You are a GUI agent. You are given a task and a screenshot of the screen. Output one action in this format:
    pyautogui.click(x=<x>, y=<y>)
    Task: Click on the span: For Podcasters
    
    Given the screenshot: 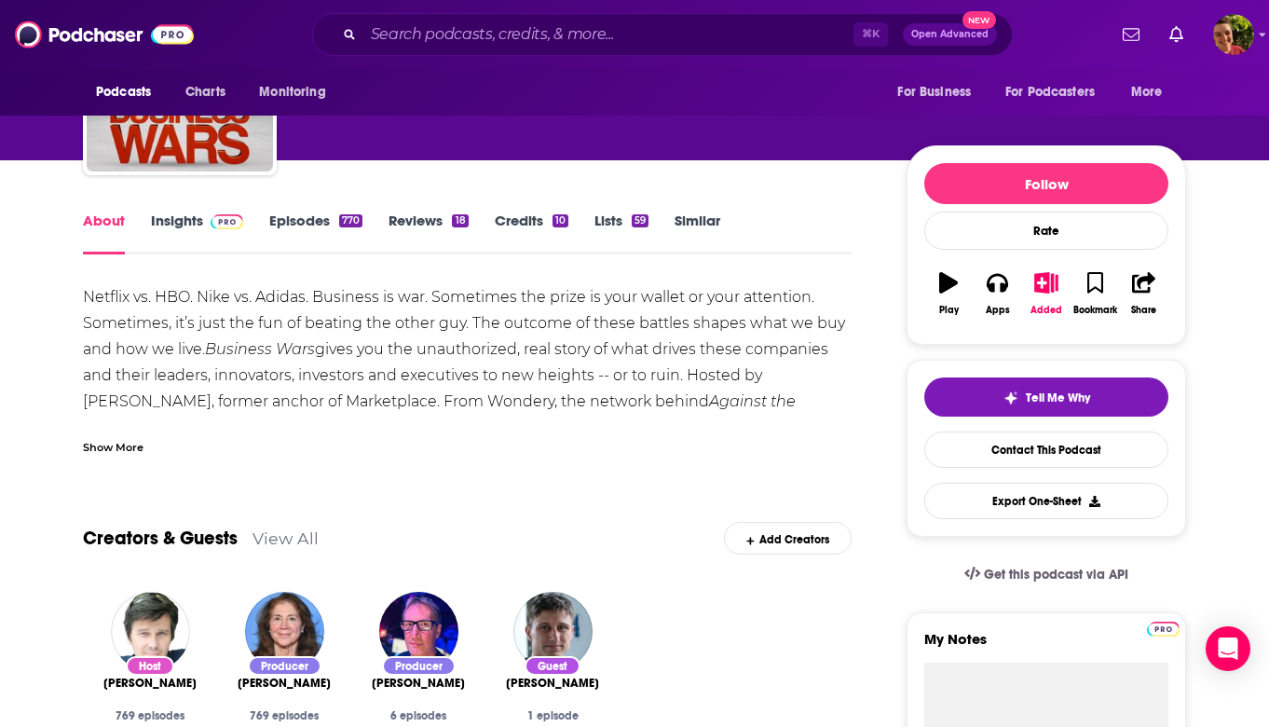 What is the action you would take?
    pyautogui.click(x=1050, y=92)
    